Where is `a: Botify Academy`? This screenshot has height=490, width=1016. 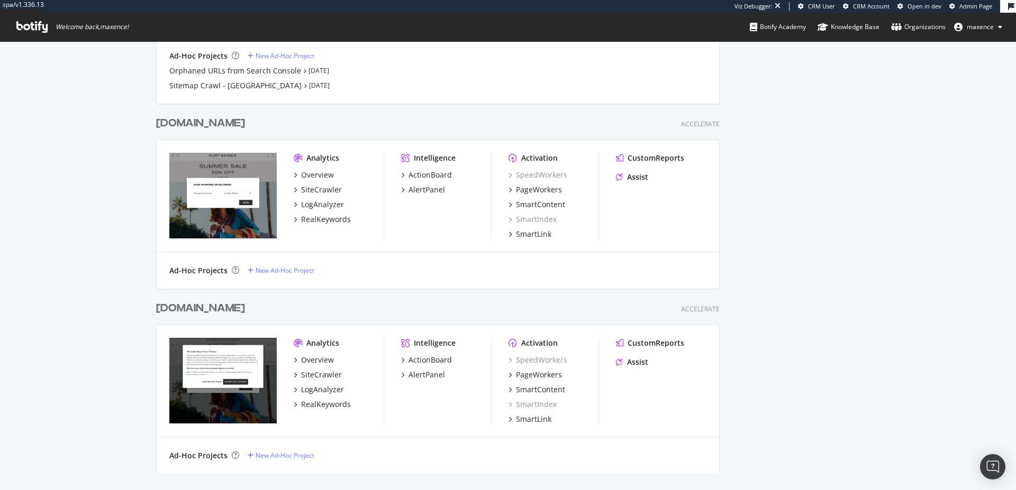
a: Botify Academy is located at coordinates (778, 27).